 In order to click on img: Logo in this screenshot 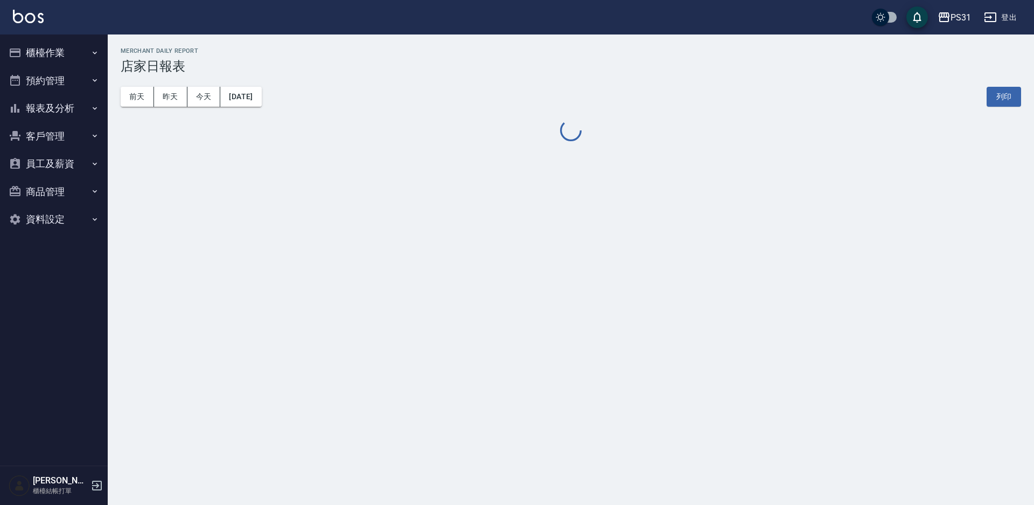, I will do `click(28, 16)`.